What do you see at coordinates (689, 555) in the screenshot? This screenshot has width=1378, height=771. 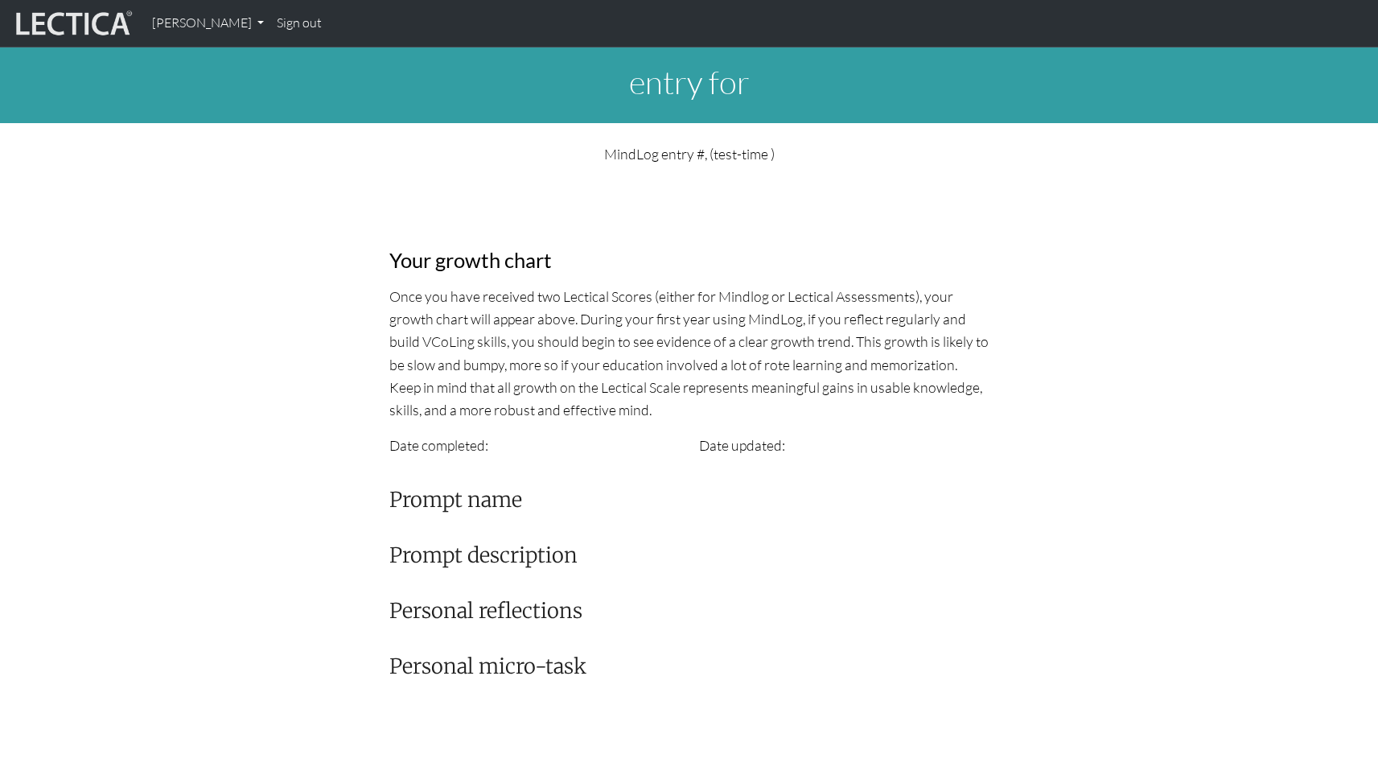 I see `h3: Prompt description` at bounding box center [689, 555].